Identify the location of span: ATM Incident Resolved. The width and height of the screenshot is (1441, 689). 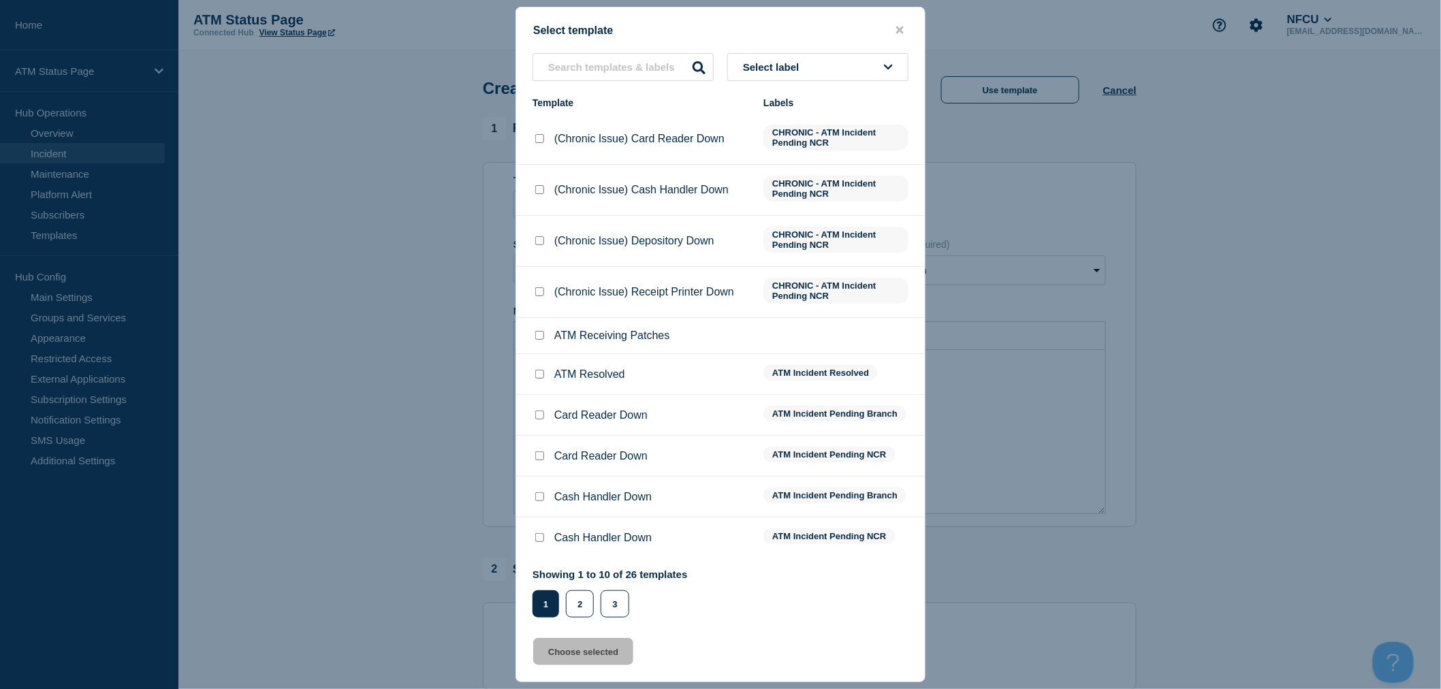
(821, 373).